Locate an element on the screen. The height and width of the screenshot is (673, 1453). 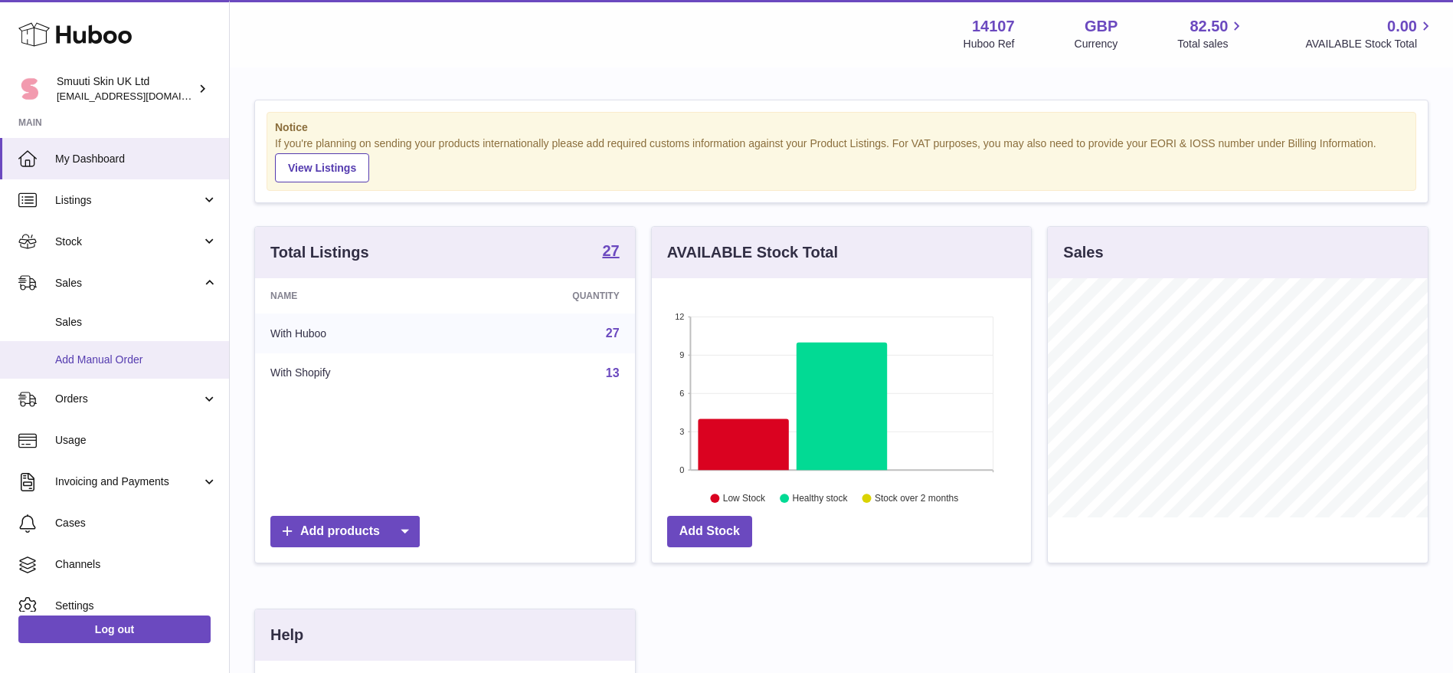
strong: Notice is located at coordinates (841, 127).